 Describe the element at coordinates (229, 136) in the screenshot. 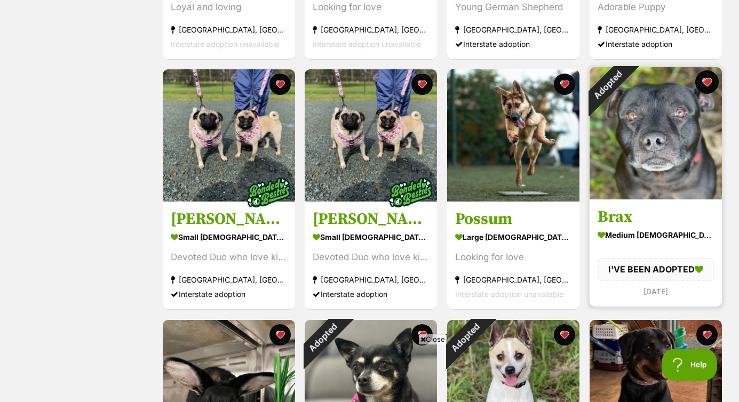

I see `img: Bobbi-Jo` at that location.